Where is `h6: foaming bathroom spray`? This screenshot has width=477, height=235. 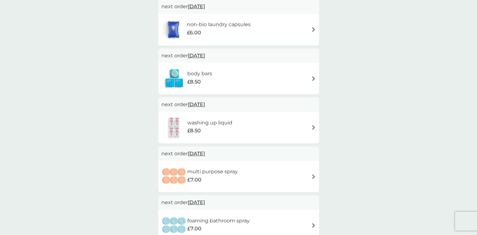 h6: foaming bathroom spray is located at coordinates (219, 221).